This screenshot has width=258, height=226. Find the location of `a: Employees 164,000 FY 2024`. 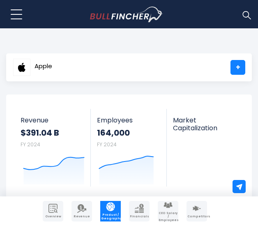

a: Employees 164,000 FY 2024 is located at coordinates (129, 148).